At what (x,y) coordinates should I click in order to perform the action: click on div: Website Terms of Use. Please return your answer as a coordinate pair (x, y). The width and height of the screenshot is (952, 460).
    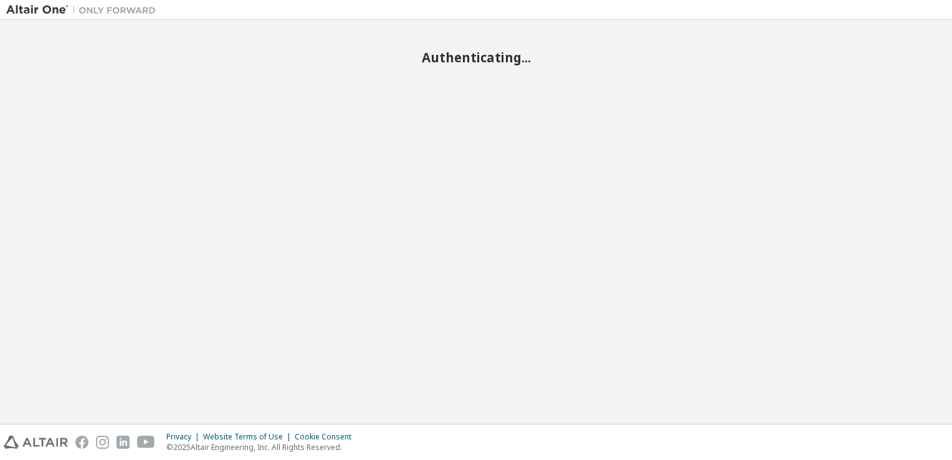
    Looking at the image, I should click on (248, 437).